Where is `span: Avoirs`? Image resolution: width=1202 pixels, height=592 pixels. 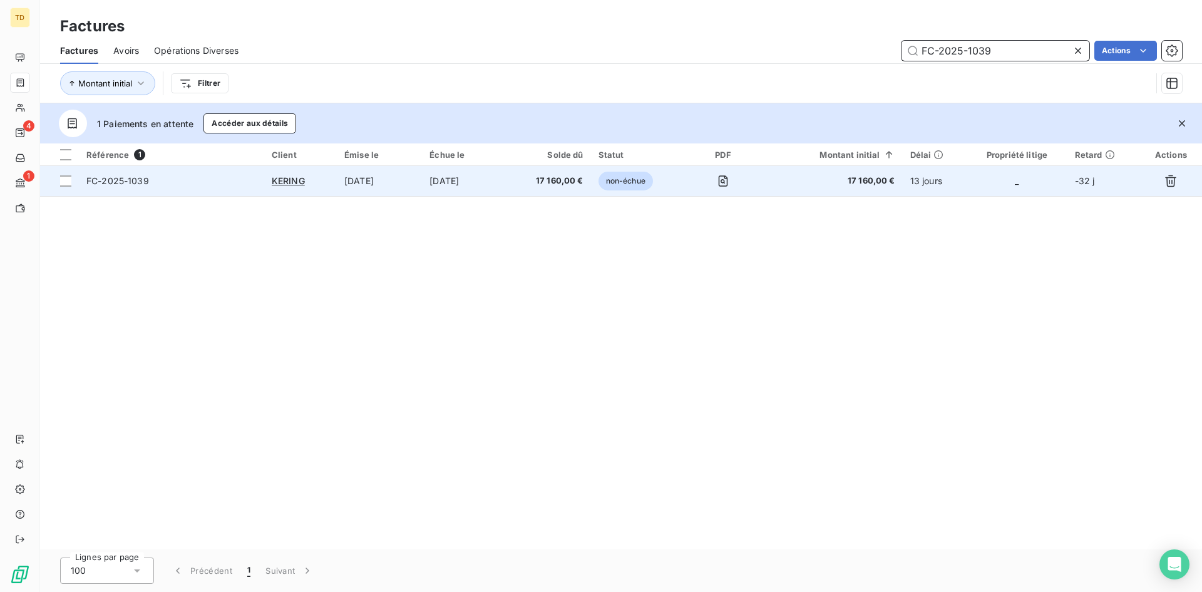 span: Avoirs is located at coordinates (126, 51).